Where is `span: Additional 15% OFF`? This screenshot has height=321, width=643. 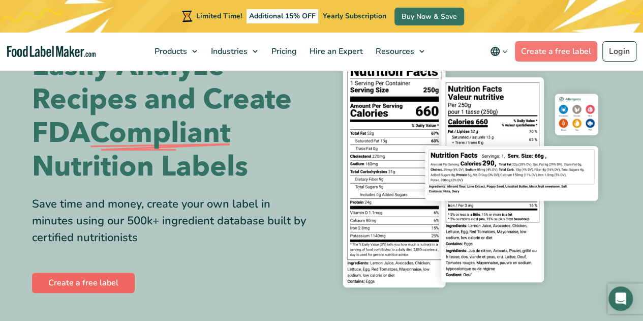
span: Additional 15% OFF is located at coordinates (282, 16).